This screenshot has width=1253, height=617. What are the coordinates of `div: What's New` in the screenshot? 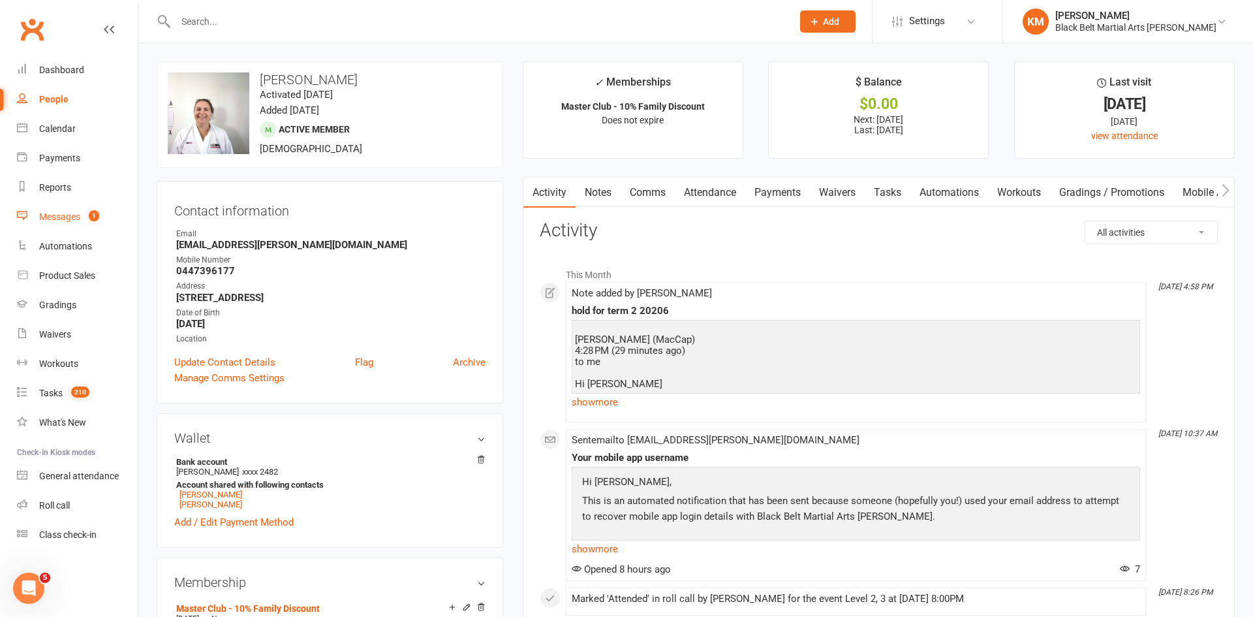 It's located at (63, 422).